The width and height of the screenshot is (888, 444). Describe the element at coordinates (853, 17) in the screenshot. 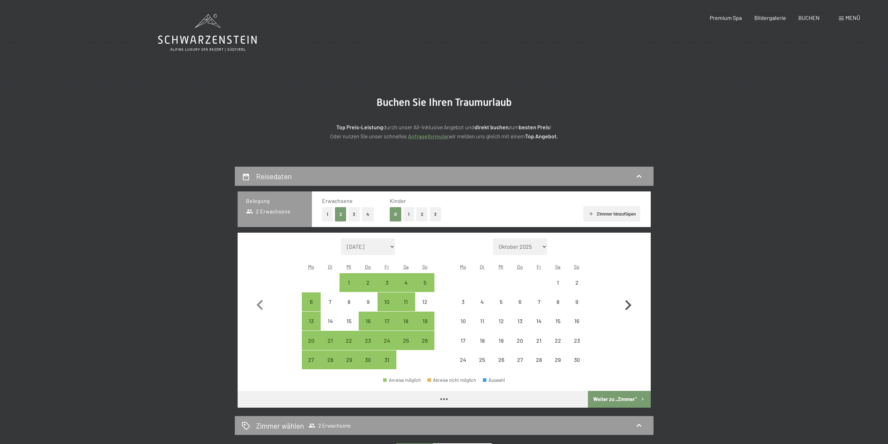

I see `span: Menü` at that location.